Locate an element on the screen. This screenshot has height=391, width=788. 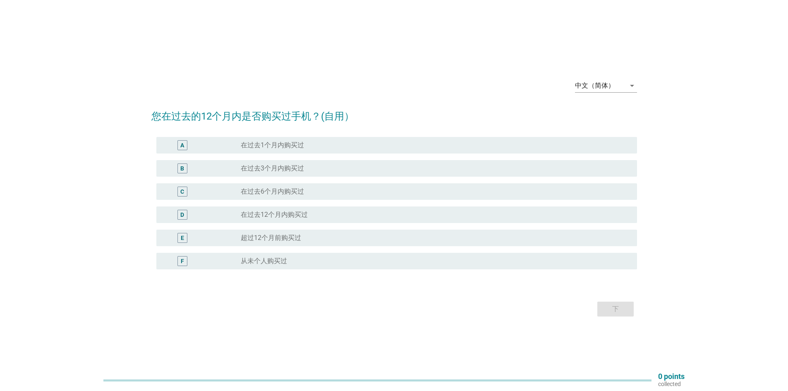
i: arrow_drop_down is located at coordinates (632, 86).